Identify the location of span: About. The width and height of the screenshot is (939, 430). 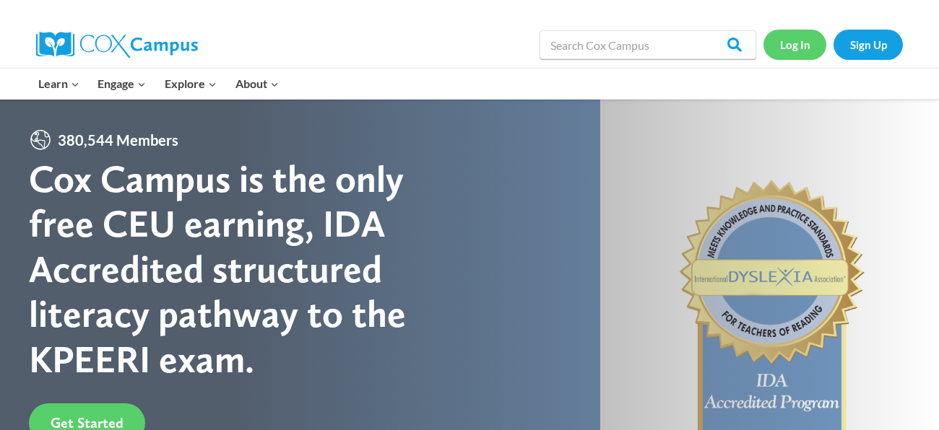
(257, 84).